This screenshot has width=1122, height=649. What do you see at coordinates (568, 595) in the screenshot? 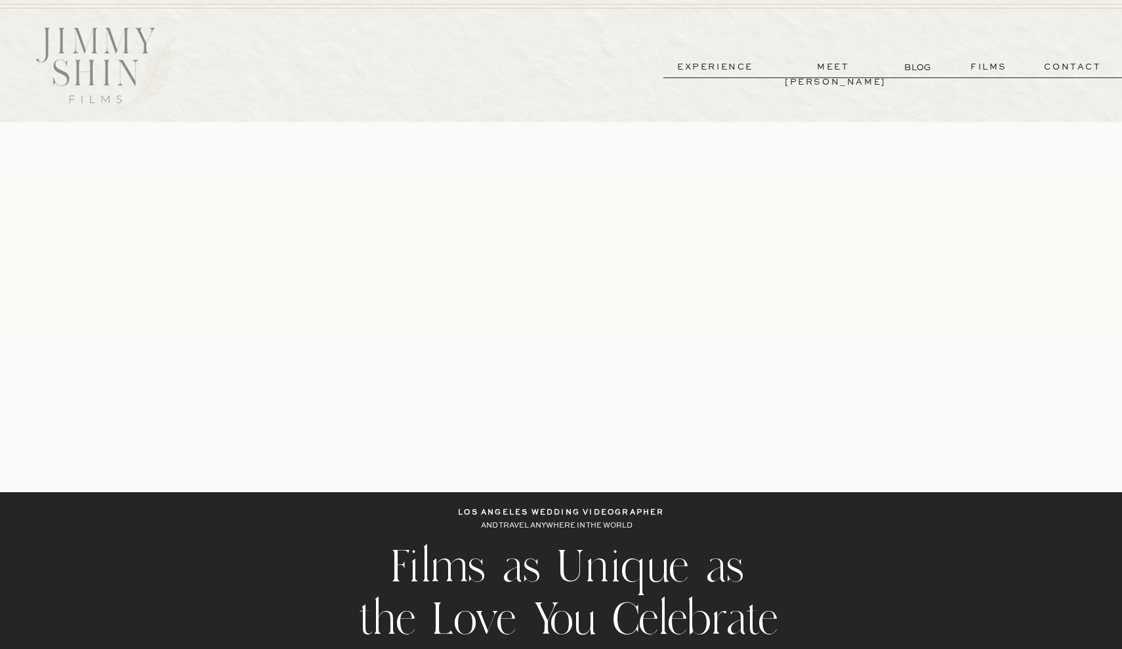
I see `h2: Films as Unique as the Love You Celebrate` at bounding box center [568, 595].